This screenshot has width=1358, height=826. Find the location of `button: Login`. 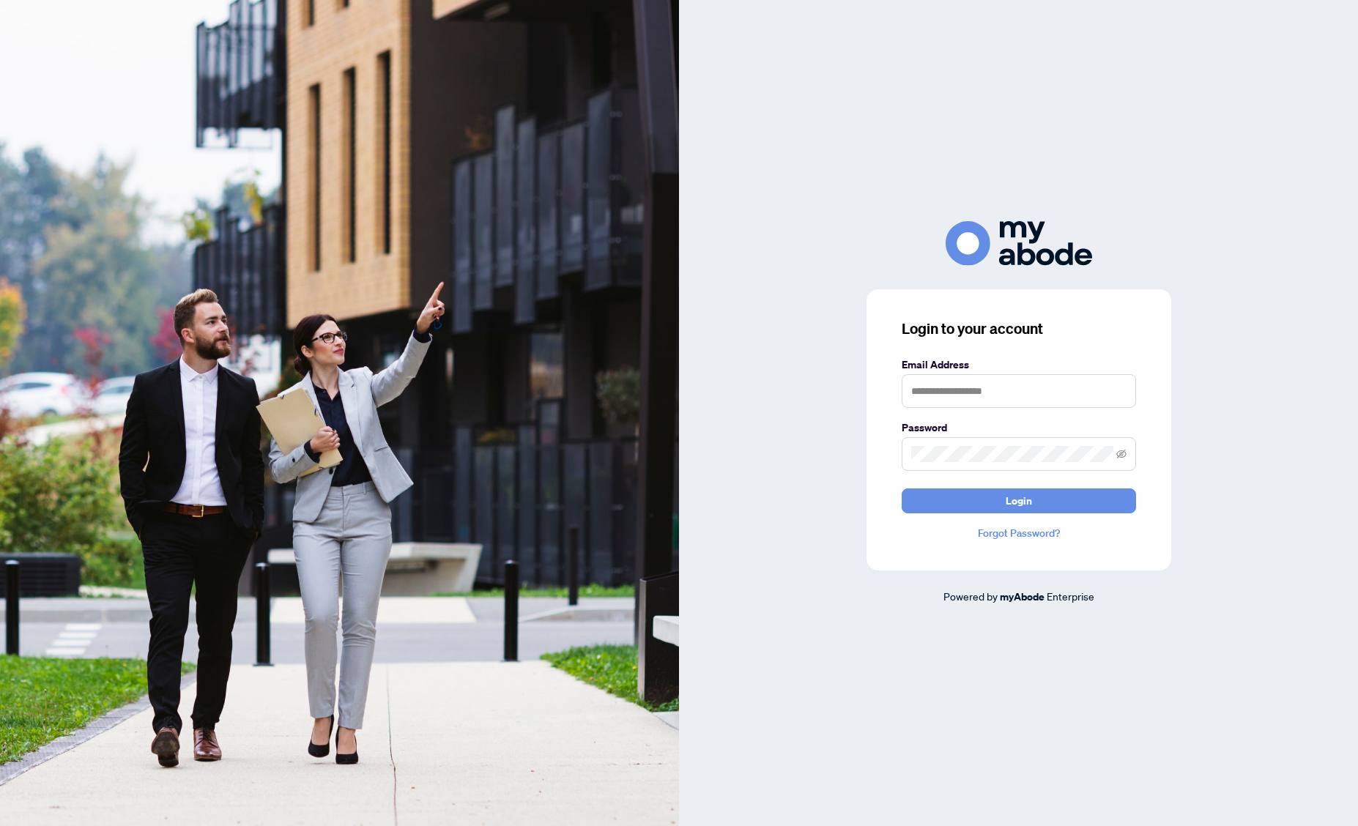

button: Login is located at coordinates (1019, 501).